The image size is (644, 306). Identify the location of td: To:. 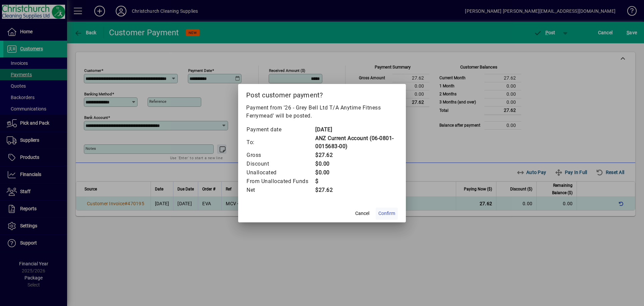
(280, 142).